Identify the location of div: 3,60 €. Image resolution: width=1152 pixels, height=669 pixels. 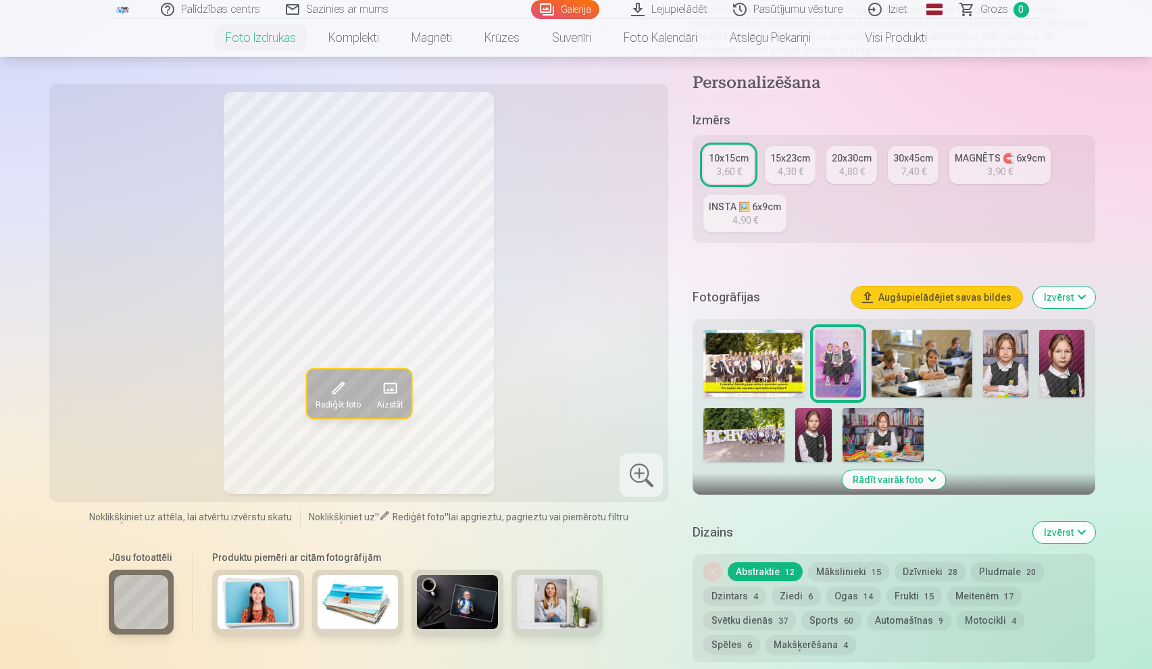
(729, 172).